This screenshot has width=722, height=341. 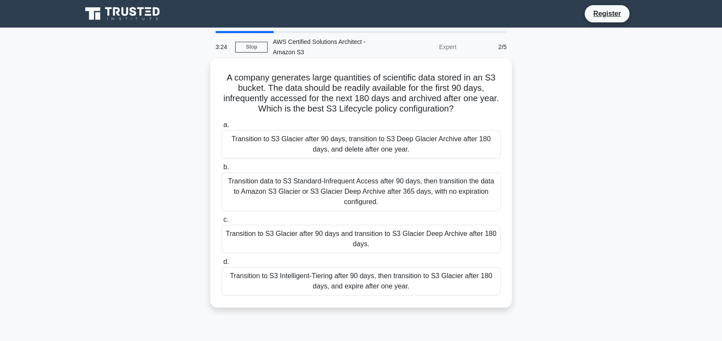 What do you see at coordinates (223, 47) in the screenshot?
I see `div: 3:24` at bounding box center [223, 47].